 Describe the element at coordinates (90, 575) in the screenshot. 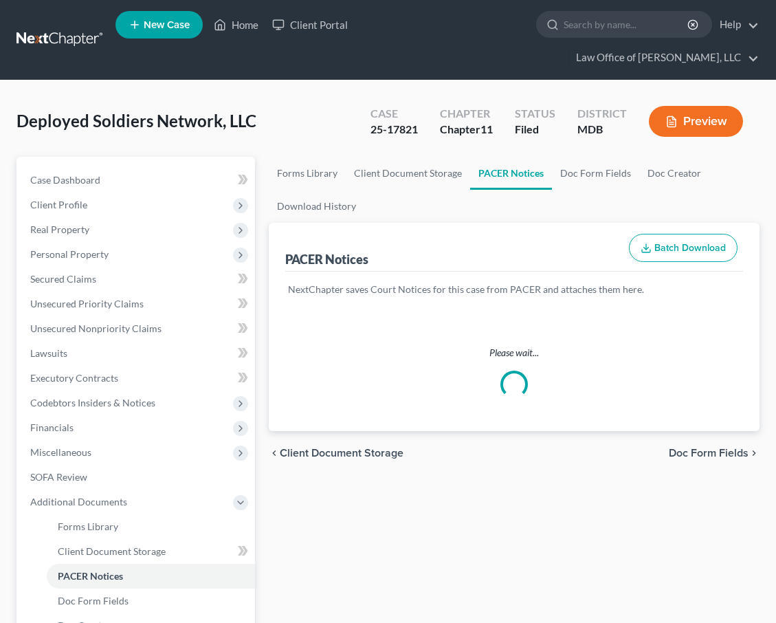

I see `span: PACER Notices` at that location.